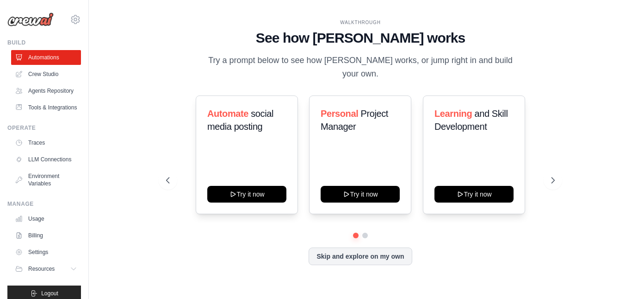 Image resolution: width=632 pixels, height=299 pixels. I want to click on button: Skip and explore on my own, so click(360, 256).